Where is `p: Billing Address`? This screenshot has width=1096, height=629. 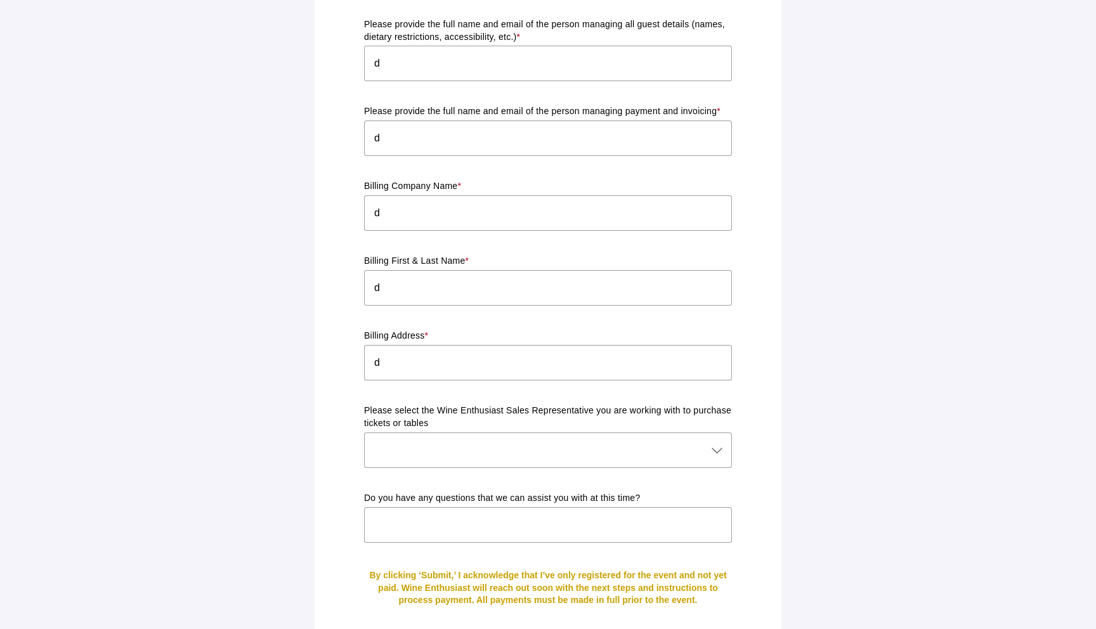
p: Billing Address is located at coordinates (548, 336).